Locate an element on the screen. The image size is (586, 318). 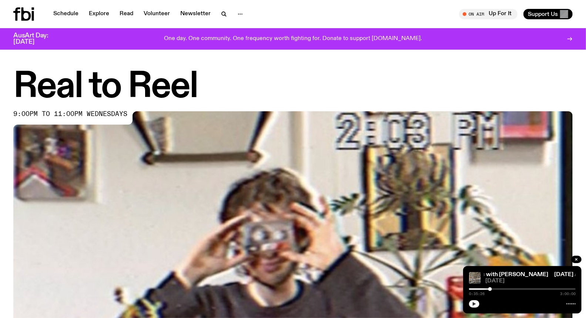
span: Support Us is located at coordinates (543, 14).